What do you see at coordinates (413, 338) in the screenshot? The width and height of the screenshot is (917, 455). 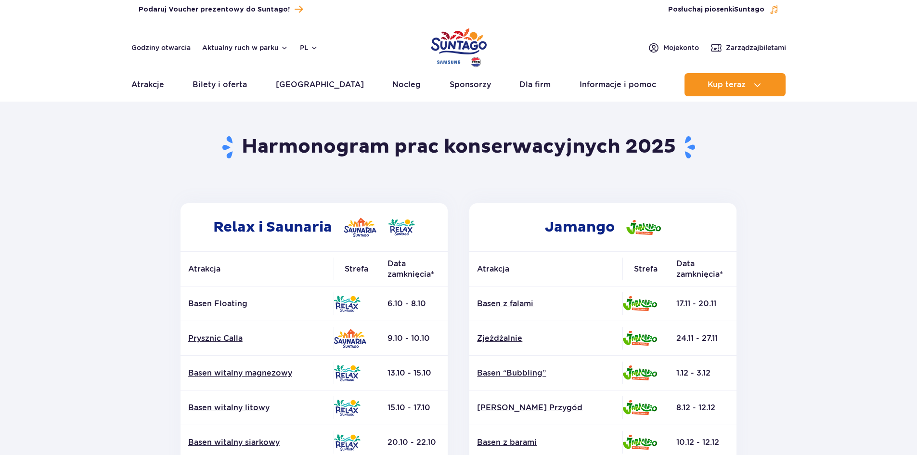 I see `td: 9.10 - 10.10` at bounding box center [413, 338].